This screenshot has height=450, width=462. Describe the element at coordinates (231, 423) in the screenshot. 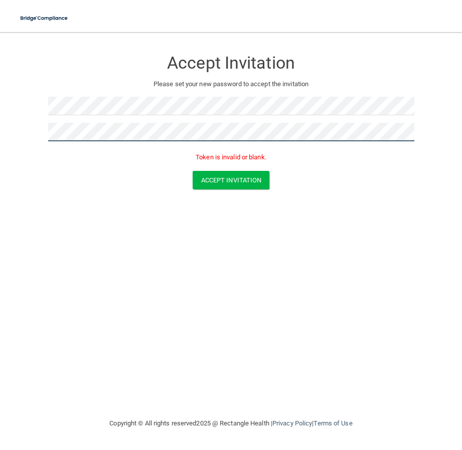

I see `div: Copyright © All rights reserved 2025 @ Rectangle Health | |` at that location.